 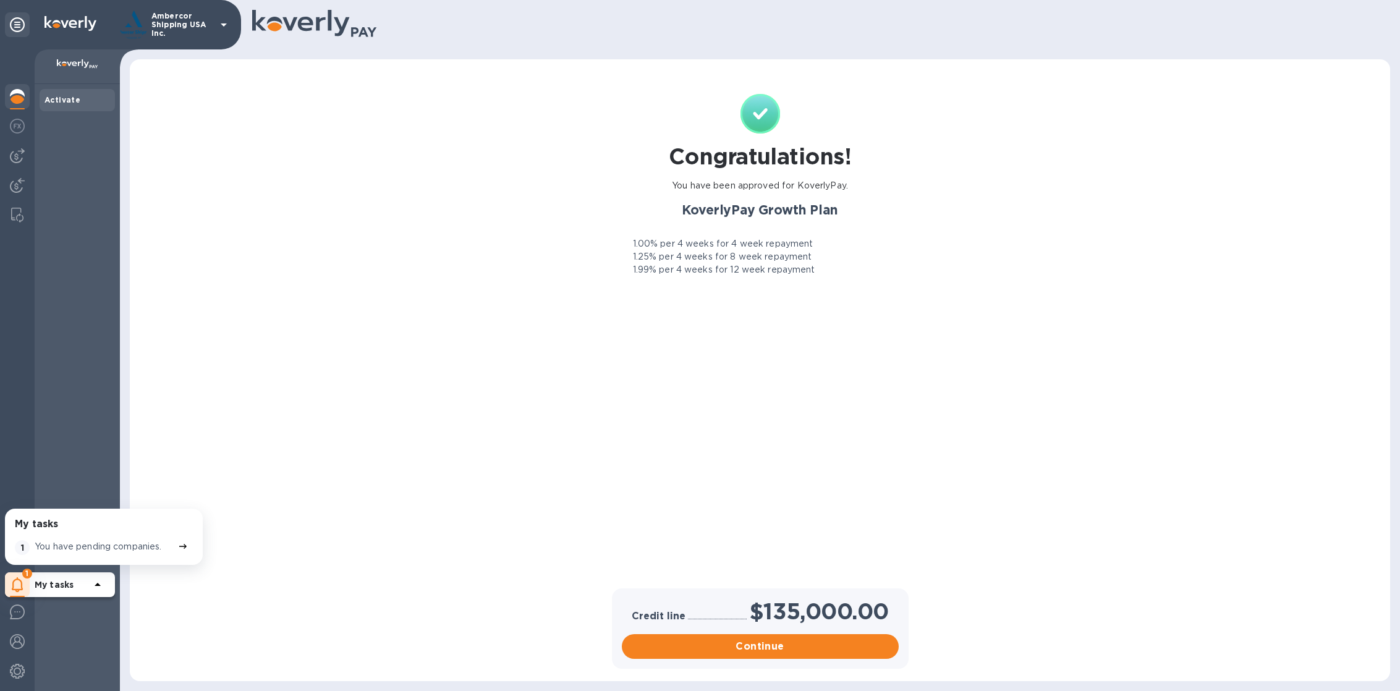 I want to click on h1: Congratulations!, so click(x=760, y=156).